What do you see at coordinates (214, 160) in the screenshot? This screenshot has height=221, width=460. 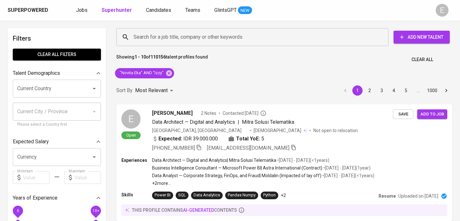 I see `p: Data Architect — Digital and Analytics | Mitra Solusi Telematika` at bounding box center [214, 160].